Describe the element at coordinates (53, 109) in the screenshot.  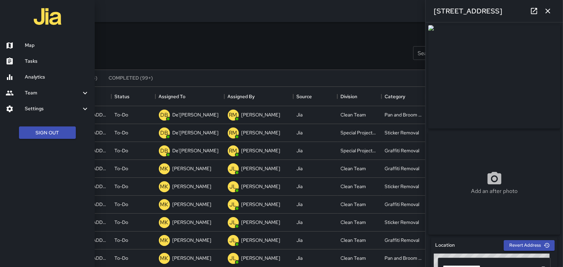
I see `h6: Settings` at that location.